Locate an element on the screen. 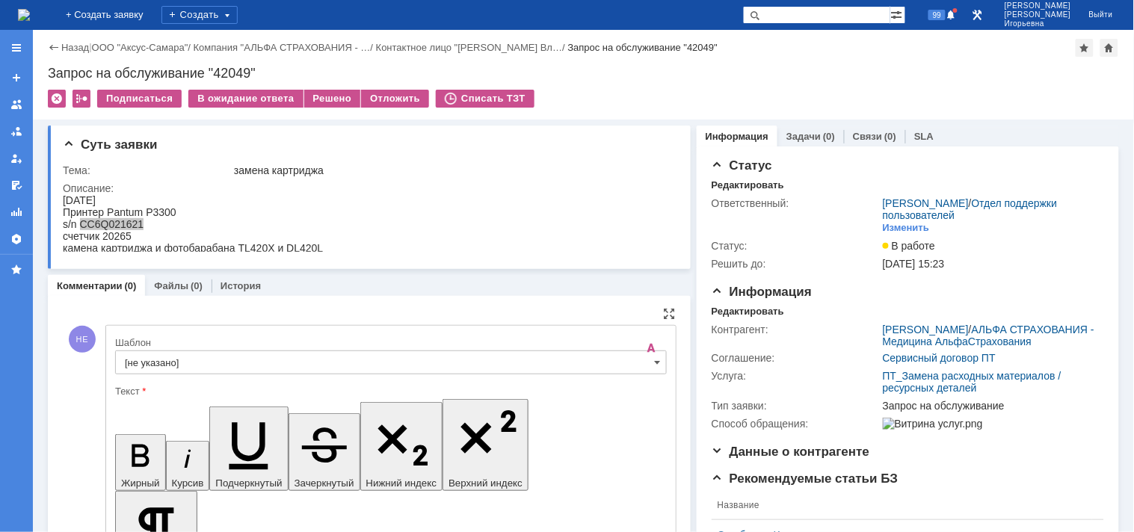  a: SLA is located at coordinates (924, 136).